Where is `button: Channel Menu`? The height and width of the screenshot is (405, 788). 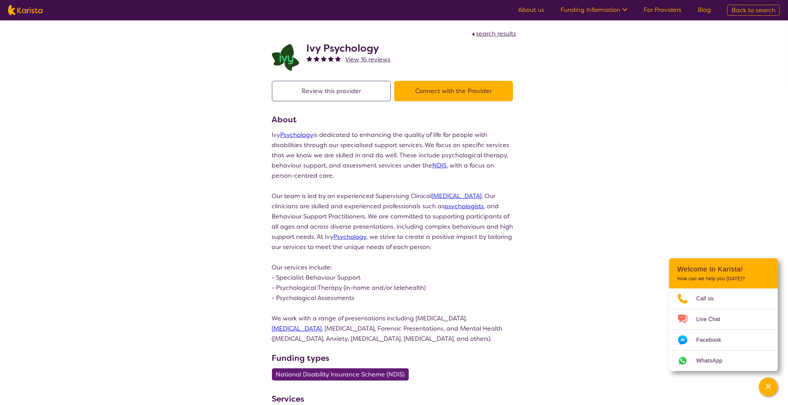
button: Channel Menu is located at coordinates (768, 387).